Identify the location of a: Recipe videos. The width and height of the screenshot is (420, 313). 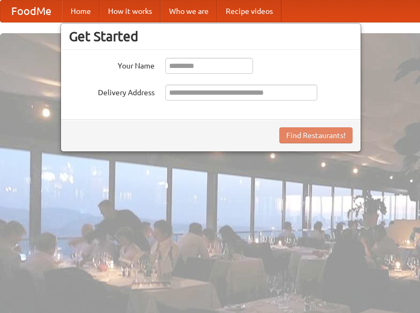
(249, 11).